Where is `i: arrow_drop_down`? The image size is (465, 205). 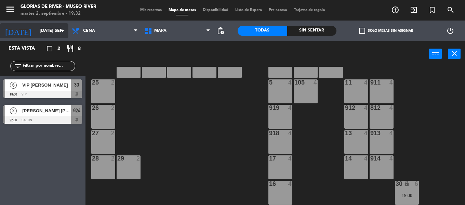
i: arrow_drop_down is located at coordinates (63, 31).